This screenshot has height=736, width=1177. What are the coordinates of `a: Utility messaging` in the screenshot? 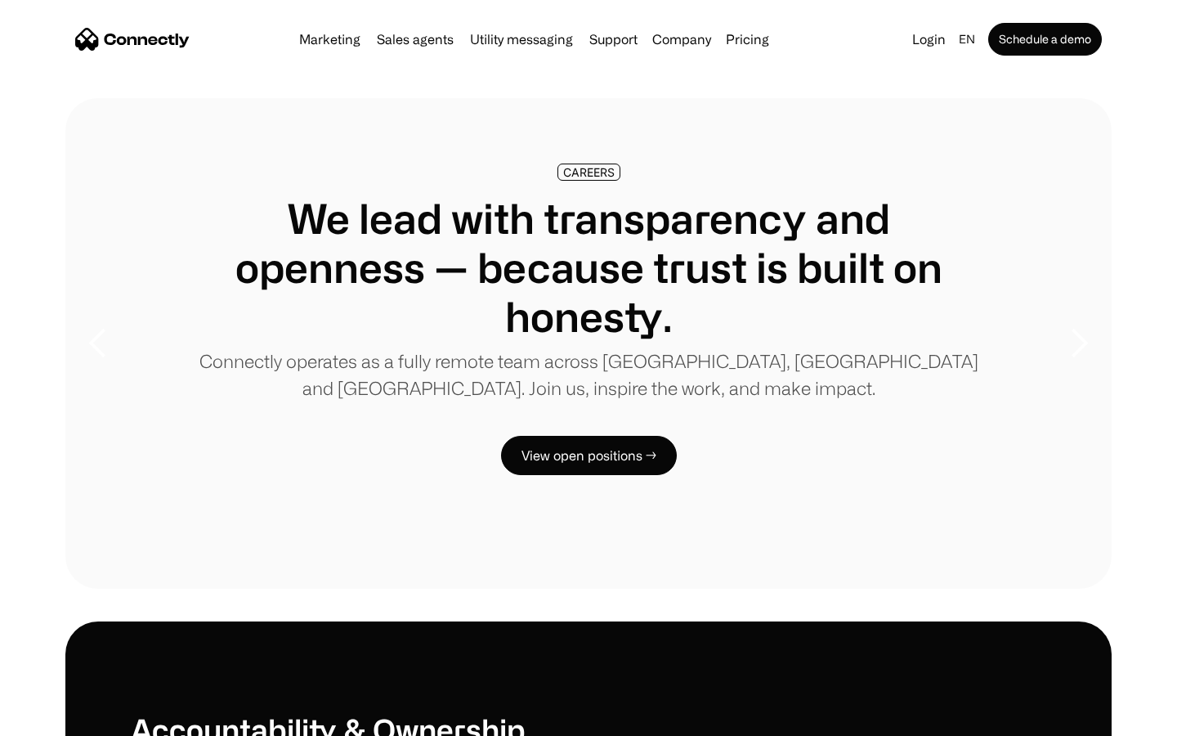 It's located at (522, 39).